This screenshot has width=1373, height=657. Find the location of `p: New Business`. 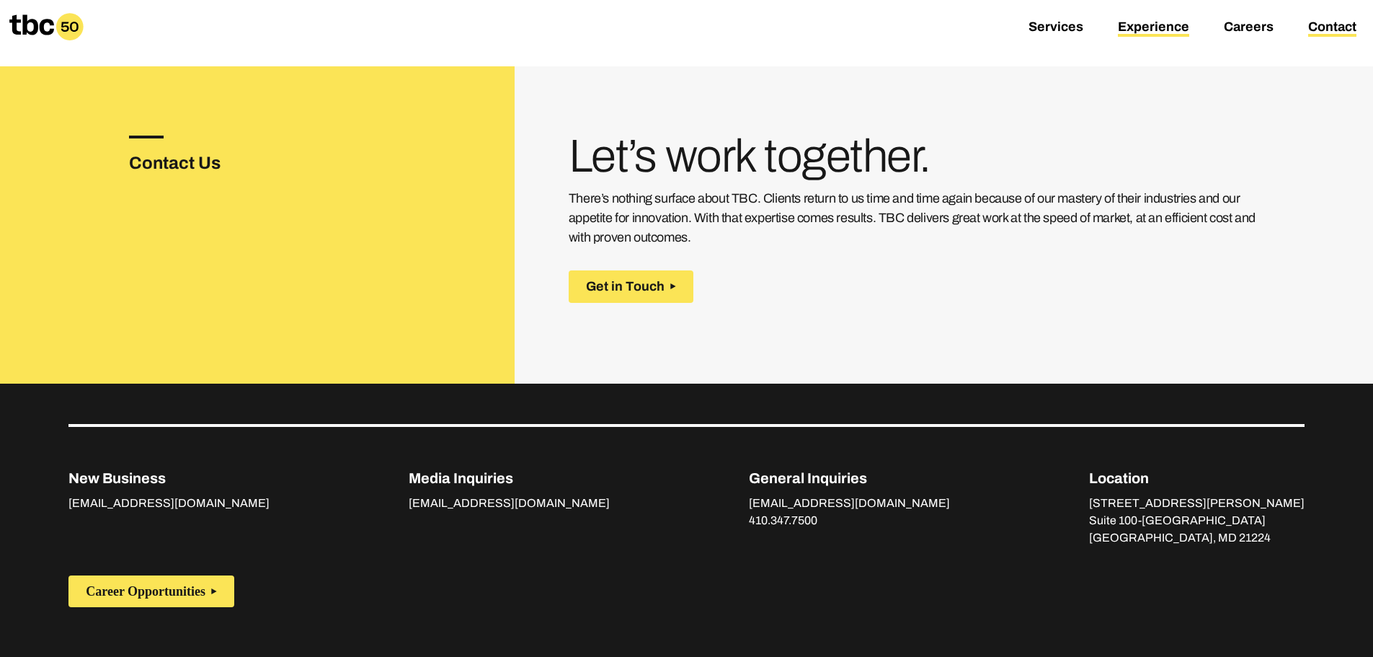

p: New Business is located at coordinates (169, 478).